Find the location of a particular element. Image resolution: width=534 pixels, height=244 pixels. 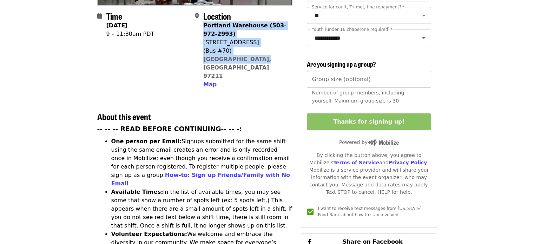

strong: Volunteer Expectations: is located at coordinates (149, 234).